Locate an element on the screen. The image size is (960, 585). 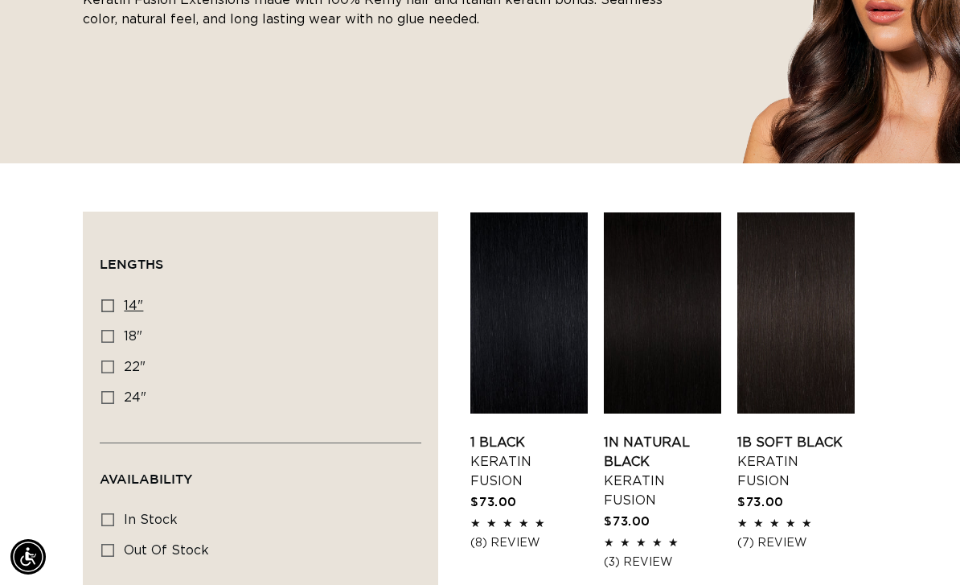
span: 24" is located at coordinates (135, 397).